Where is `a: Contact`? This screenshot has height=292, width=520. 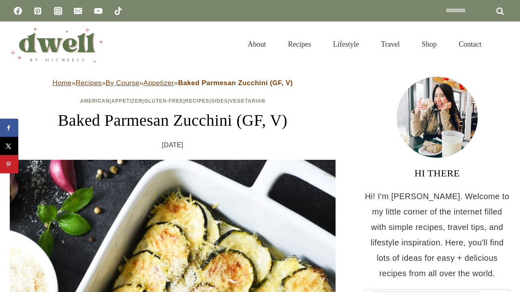
a: Contact is located at coordinates (470, 44).